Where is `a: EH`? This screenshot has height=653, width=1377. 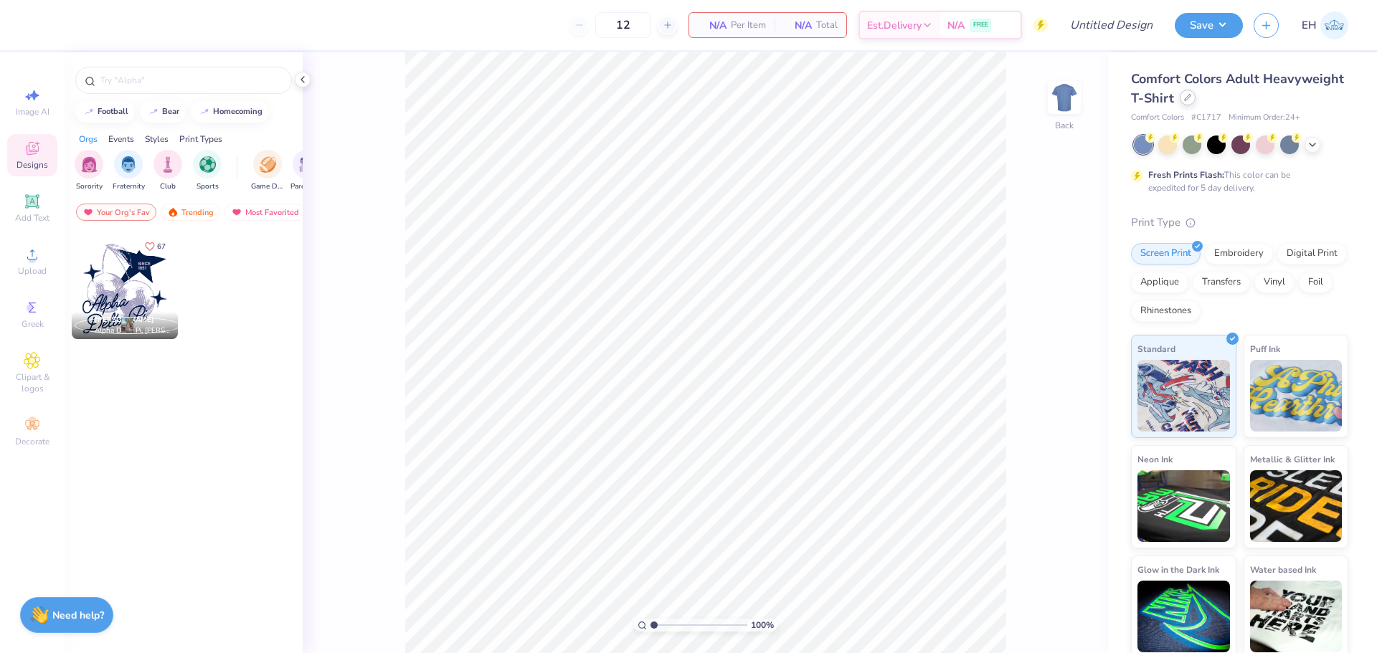 a: EH is located at coordinates (1324, 25).